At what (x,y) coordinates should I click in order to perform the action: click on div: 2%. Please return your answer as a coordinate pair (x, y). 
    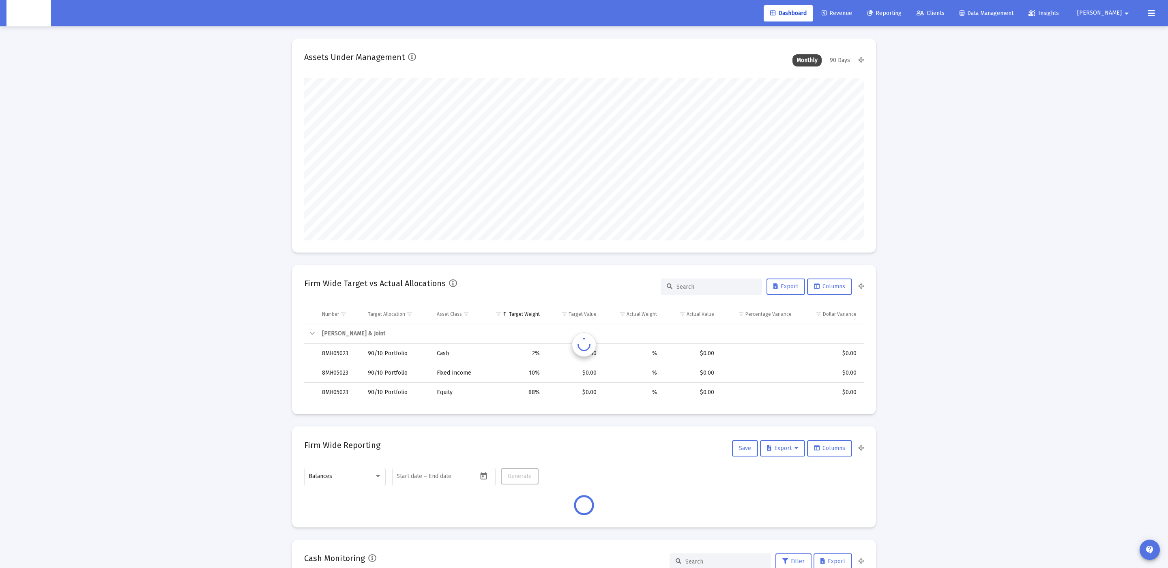
    Looking at the image, I should click on (515, 354).